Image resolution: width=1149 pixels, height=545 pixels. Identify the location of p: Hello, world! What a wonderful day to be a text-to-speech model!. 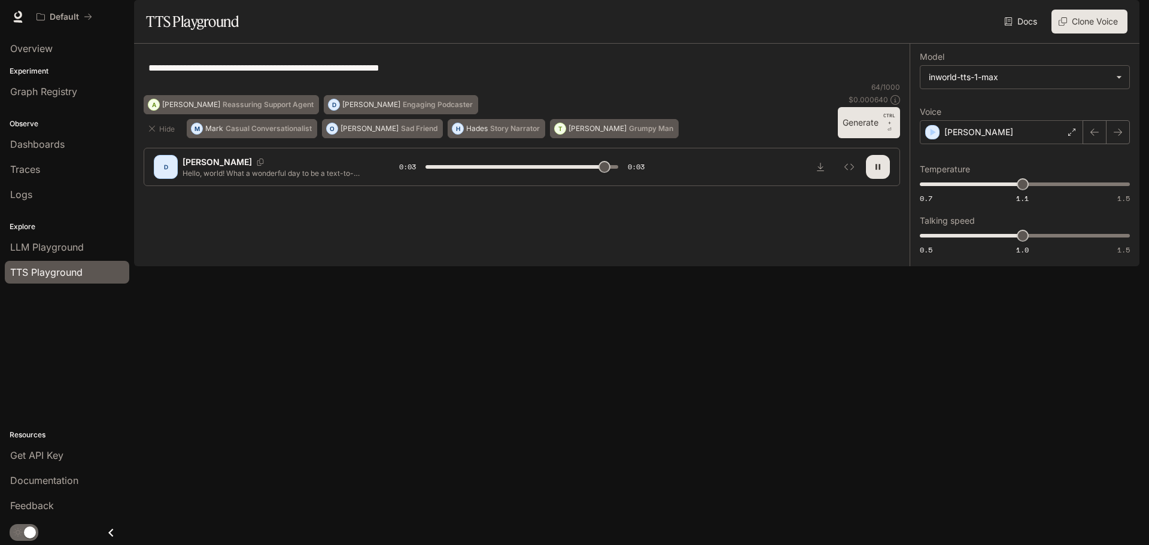
(277, 173).